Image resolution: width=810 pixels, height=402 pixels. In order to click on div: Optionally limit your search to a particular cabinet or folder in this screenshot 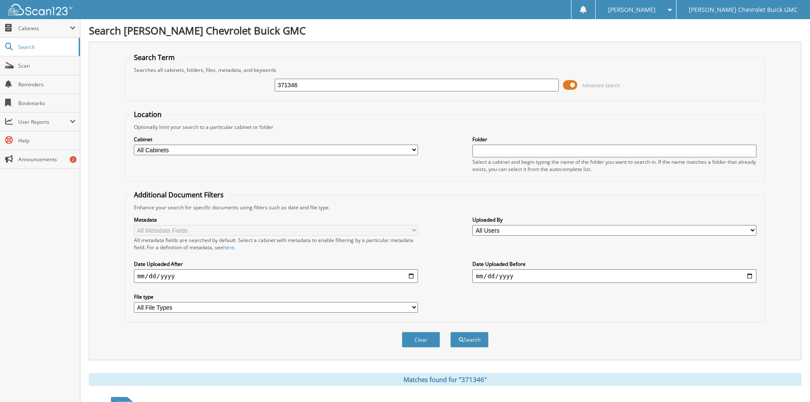, I will do `click(445, 127)`.